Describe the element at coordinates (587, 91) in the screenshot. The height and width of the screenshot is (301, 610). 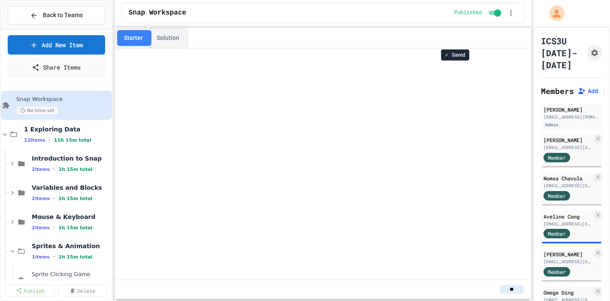
I see `button: Add` at that location.